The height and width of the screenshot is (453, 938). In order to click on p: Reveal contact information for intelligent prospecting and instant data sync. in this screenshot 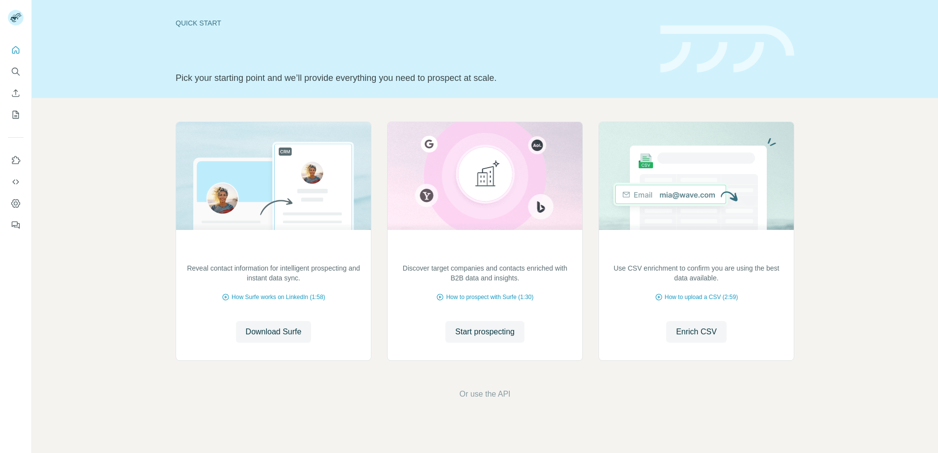, I will do `click(273, 273)`.